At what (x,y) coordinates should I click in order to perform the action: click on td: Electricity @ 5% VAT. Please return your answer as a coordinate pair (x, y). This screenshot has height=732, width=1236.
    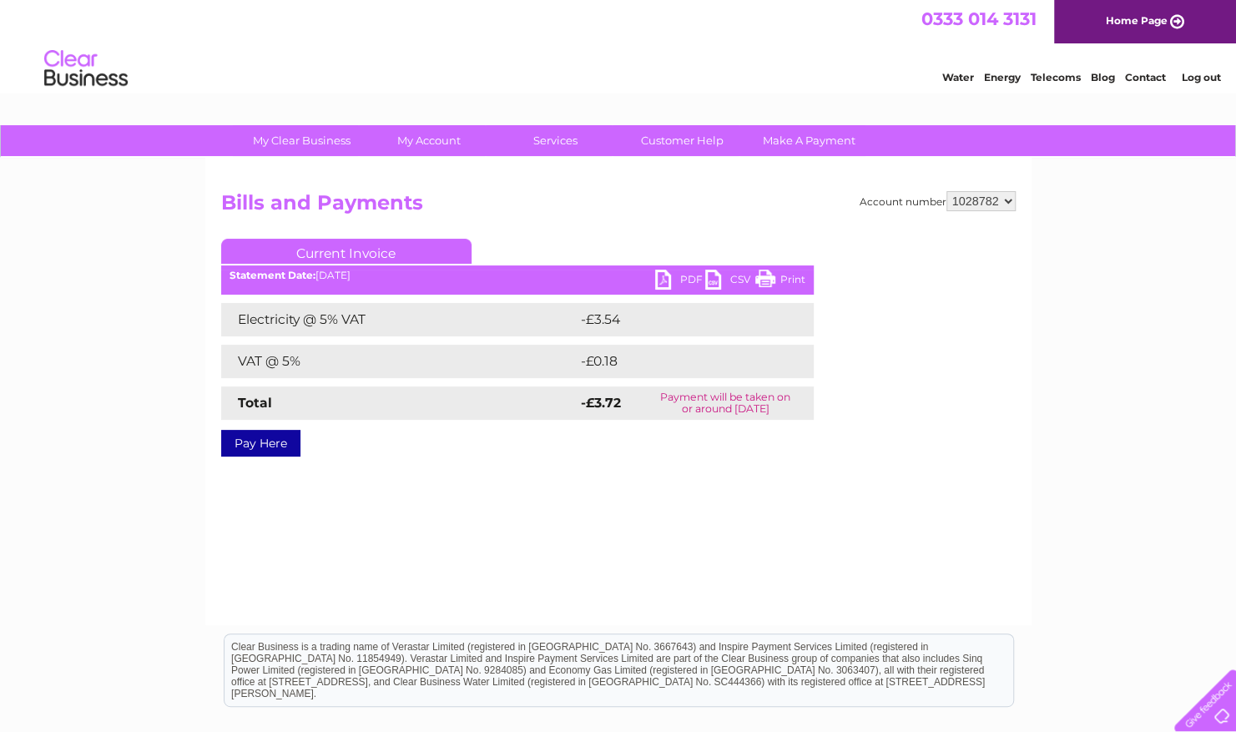
    Looking at the image, I should click on (399, 320).